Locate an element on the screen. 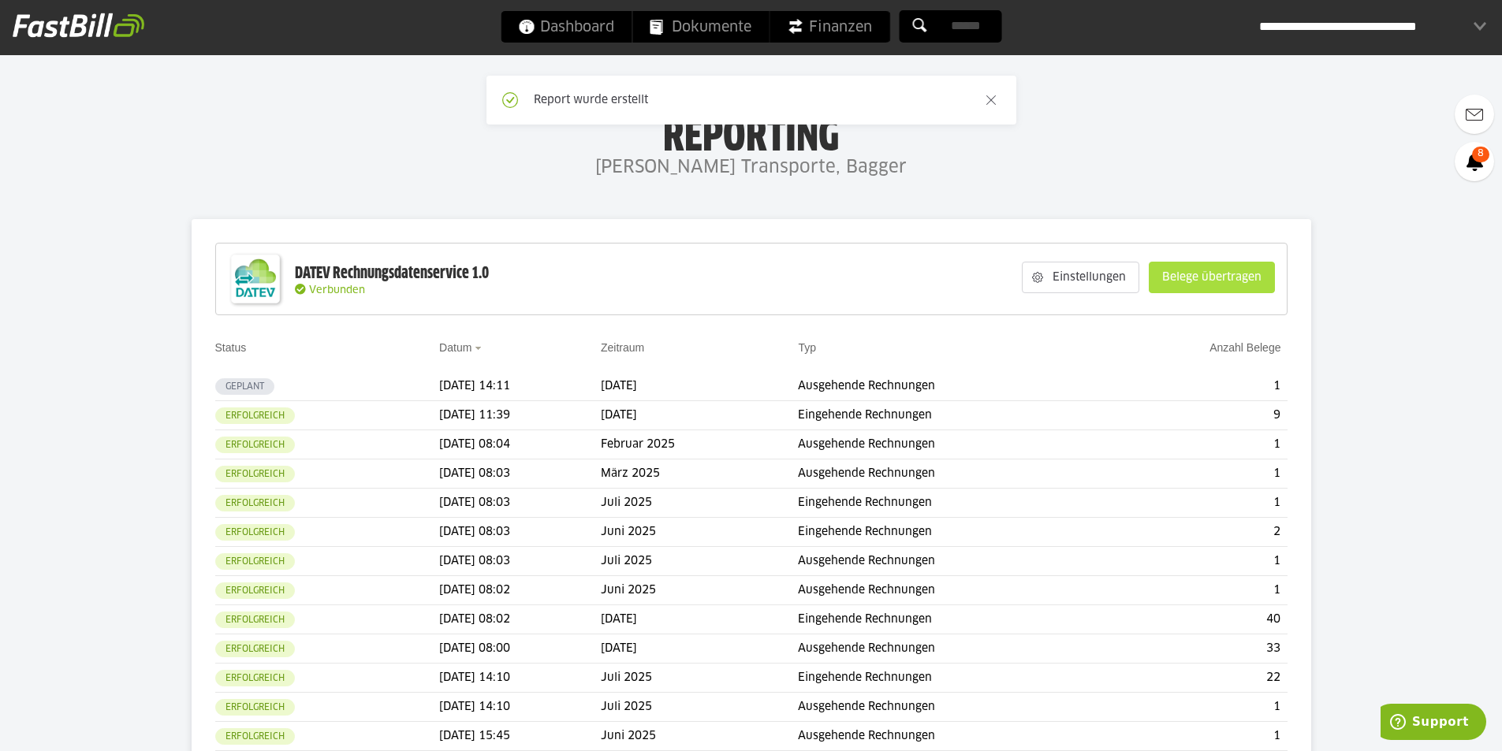 This screenshot has width=1502, height=751. td: 9 is located at coordinates (1199, 416).